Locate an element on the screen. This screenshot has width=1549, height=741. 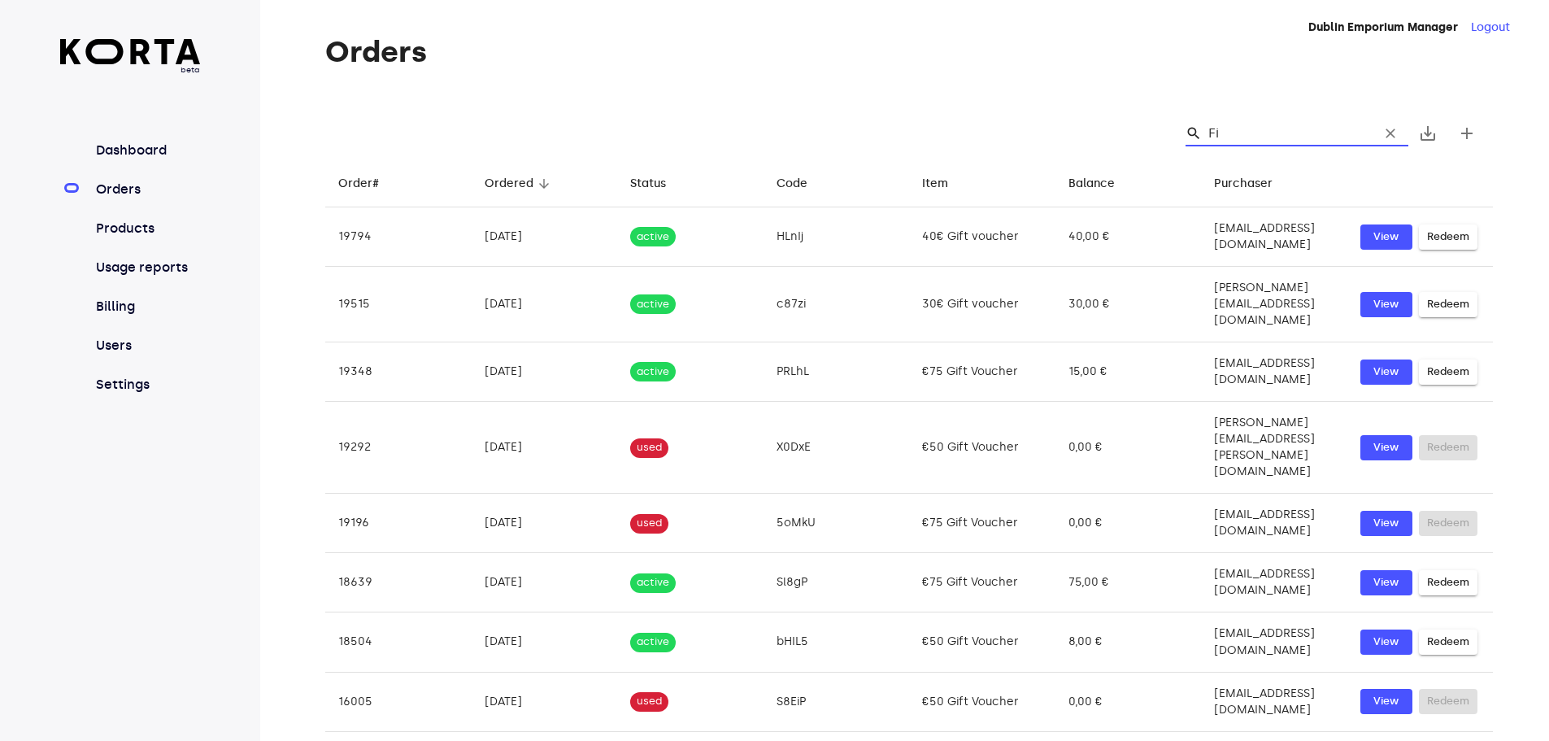
a: Usage reports is located at coordinates (146, 268).